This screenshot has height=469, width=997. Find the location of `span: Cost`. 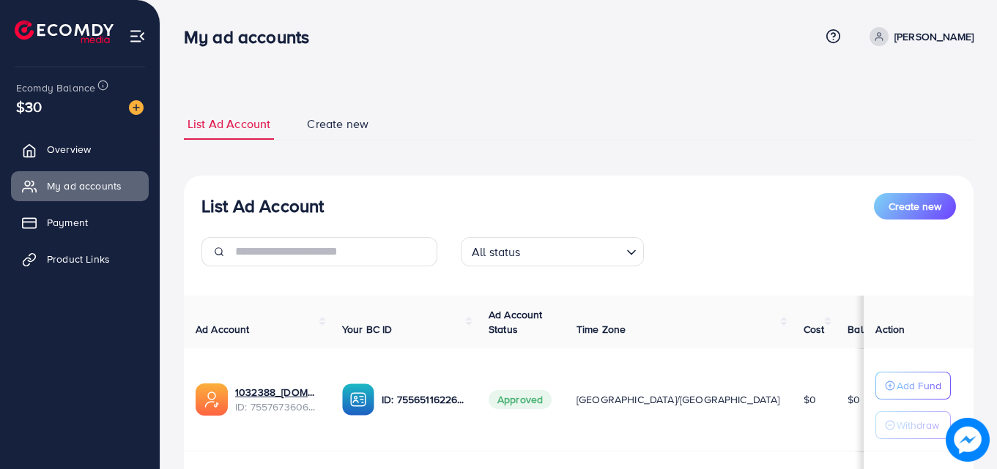

span: Cost is located at coordinates (814, 330).